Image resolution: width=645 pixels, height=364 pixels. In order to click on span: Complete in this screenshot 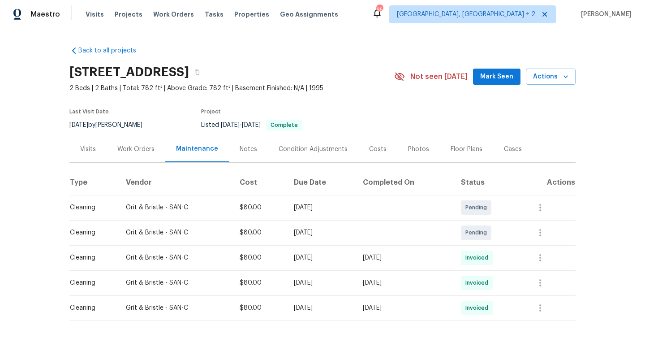, I will do `click(284, 125)`.